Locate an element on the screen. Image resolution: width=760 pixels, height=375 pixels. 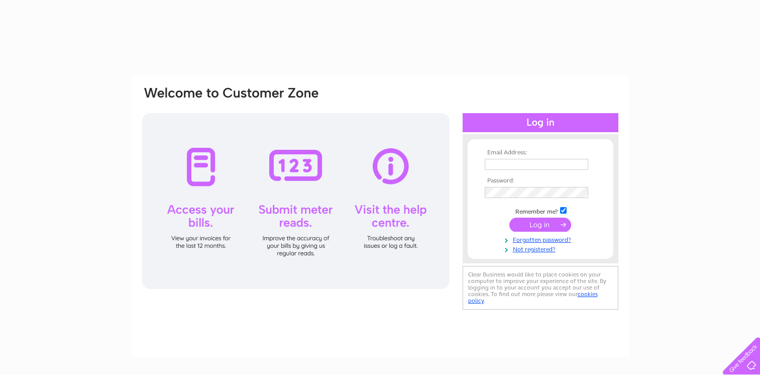
a: Not registered? is located at coordinates (541, 248).